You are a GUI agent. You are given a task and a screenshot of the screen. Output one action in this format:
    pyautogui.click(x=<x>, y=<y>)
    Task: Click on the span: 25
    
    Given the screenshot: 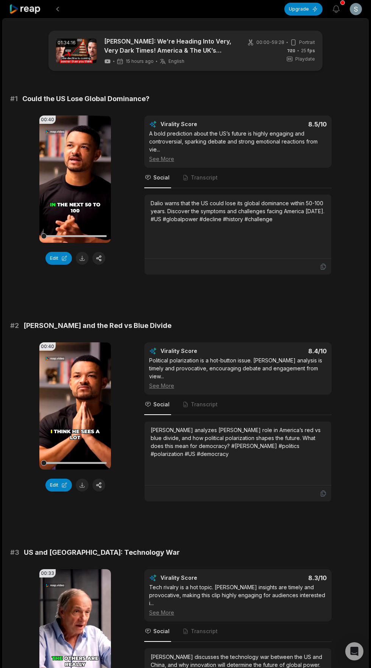 What is the action you would take?
    pyautogui.click(x=308, y=51)
    